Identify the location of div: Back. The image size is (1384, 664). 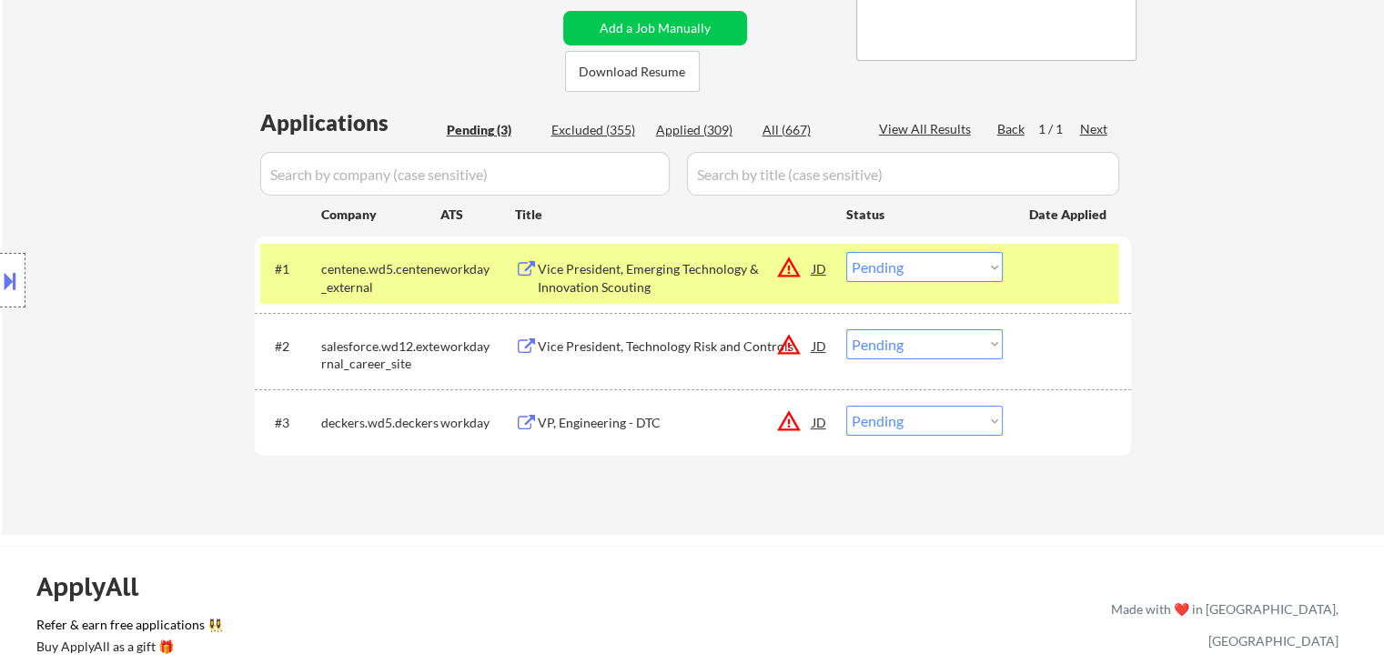
(1012, 129).